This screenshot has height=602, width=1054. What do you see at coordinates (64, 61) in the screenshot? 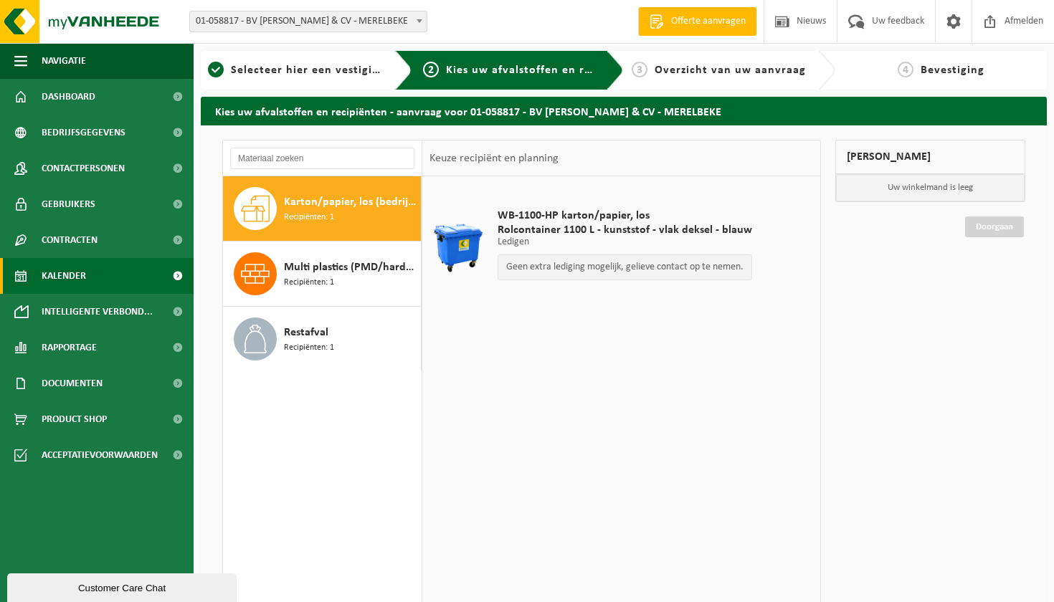
I see `span: Navigatie` at bounding box center [64, 61].